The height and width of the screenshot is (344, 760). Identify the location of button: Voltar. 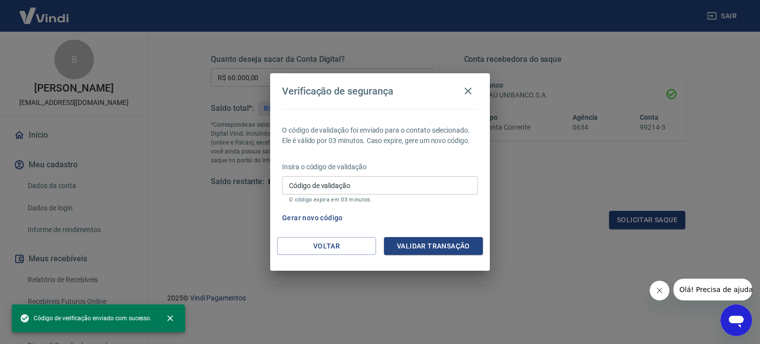
(327, 246).